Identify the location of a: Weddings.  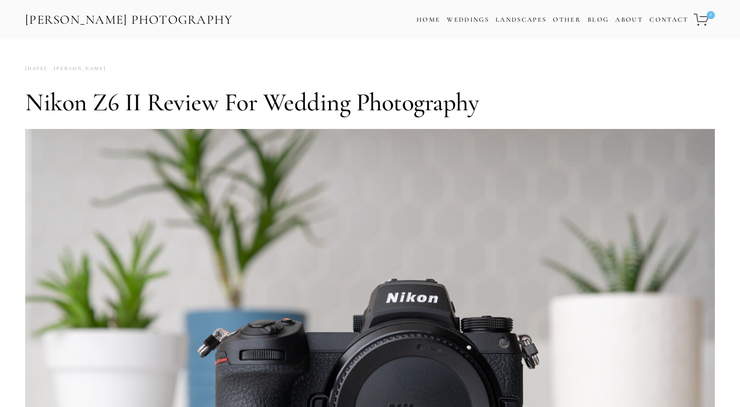
(468, 20).